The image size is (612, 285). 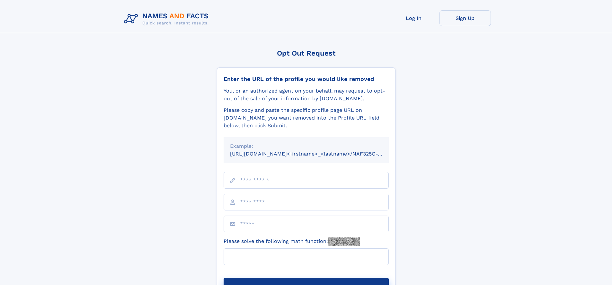 I want to click on div: You, or an authorized agent on your behalf, may request to opt-out of the sale of your informatio..., so click(x=306, y=95).